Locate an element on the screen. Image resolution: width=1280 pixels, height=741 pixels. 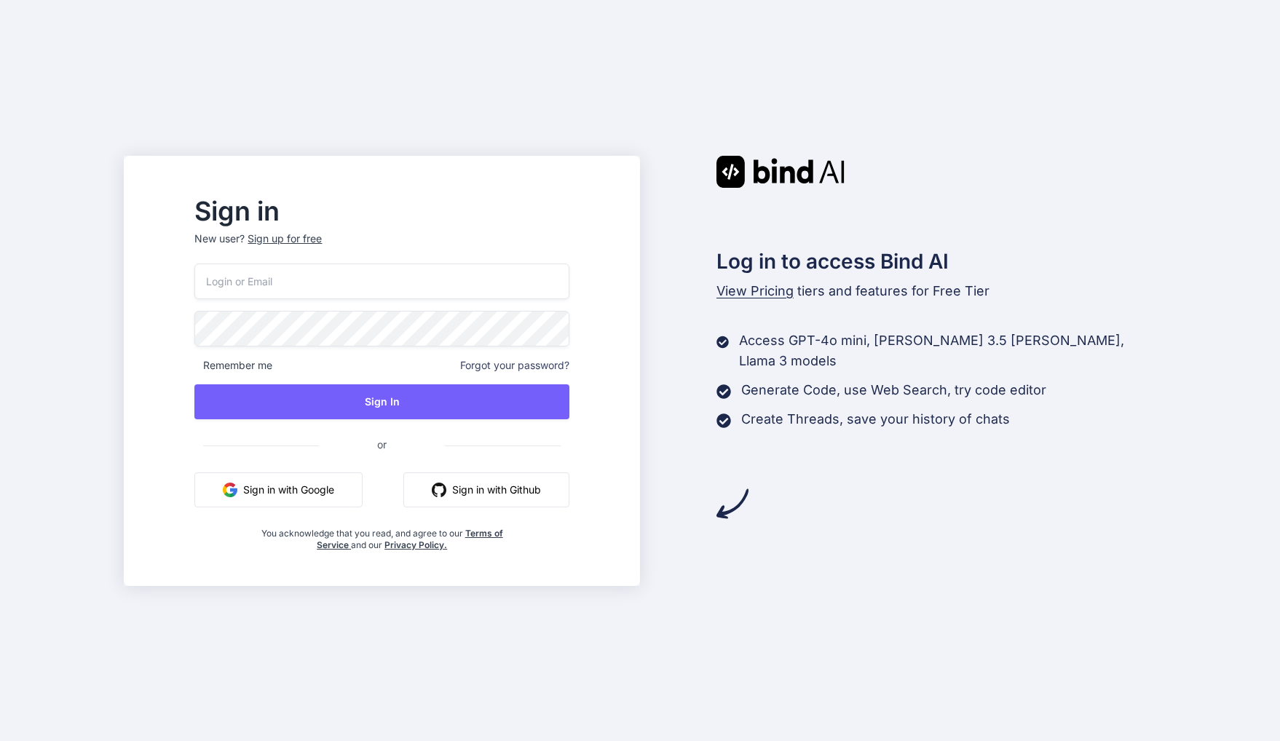
h2: Log in to access Bind AI is located at coordinates (936, 261).